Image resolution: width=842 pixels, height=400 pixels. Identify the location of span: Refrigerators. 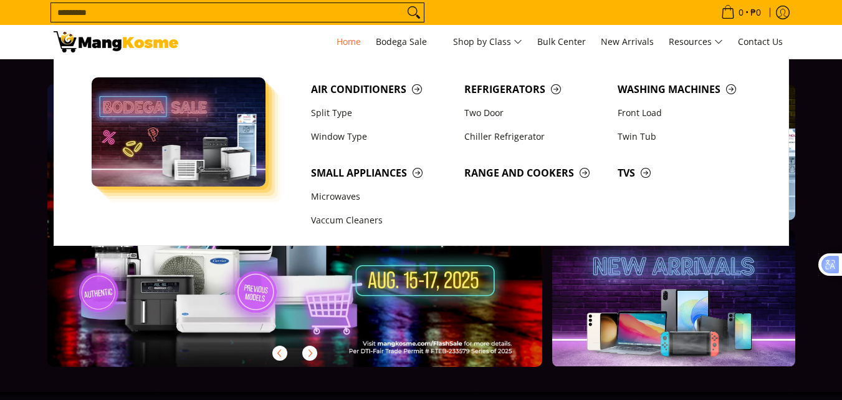
(535, 89).